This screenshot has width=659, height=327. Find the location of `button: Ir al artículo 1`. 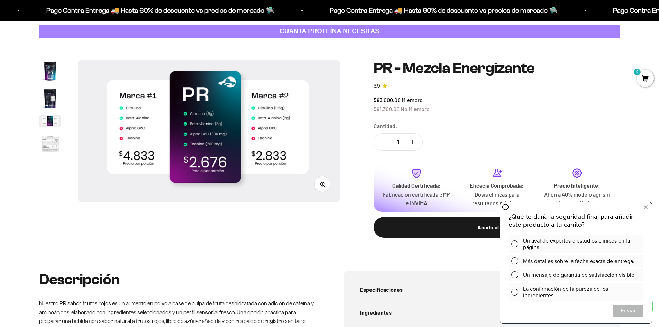

button: Ir al artículo 1 is located at coordinates (50, 72).